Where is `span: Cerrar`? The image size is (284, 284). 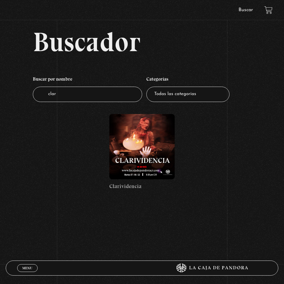
span: Cerrar is located at coordinates (27, 273).